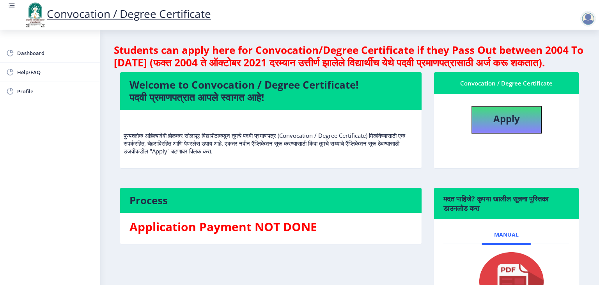 This screenshot has height=285, width=599. I want to click on a: Manual, so click(506, 234).